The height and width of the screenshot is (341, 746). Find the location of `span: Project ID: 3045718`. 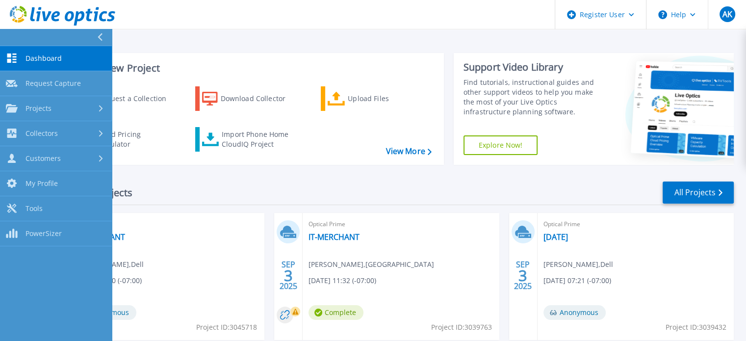

span: Project ID: 3045718 is located at coordinates (227, 327).